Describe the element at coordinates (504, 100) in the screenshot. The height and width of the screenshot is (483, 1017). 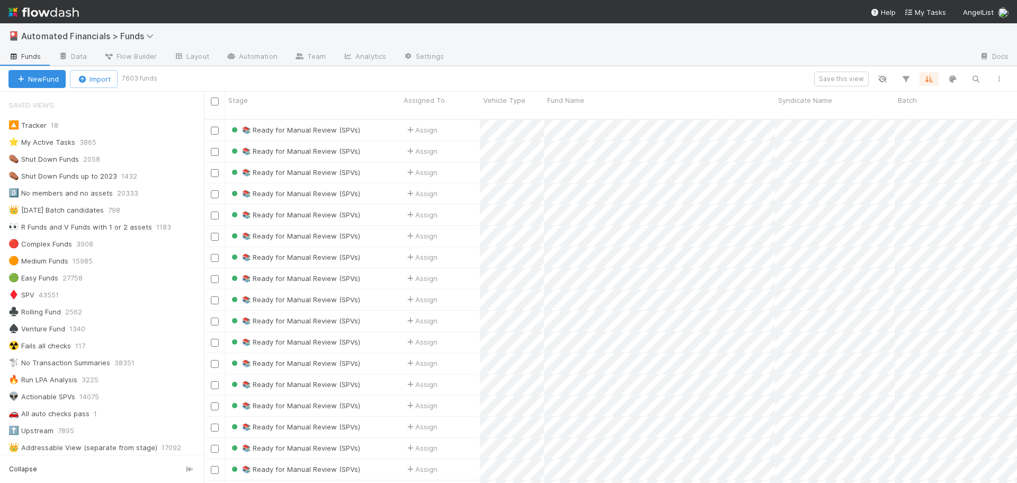
I see `span: Vehicle Type` at that location.